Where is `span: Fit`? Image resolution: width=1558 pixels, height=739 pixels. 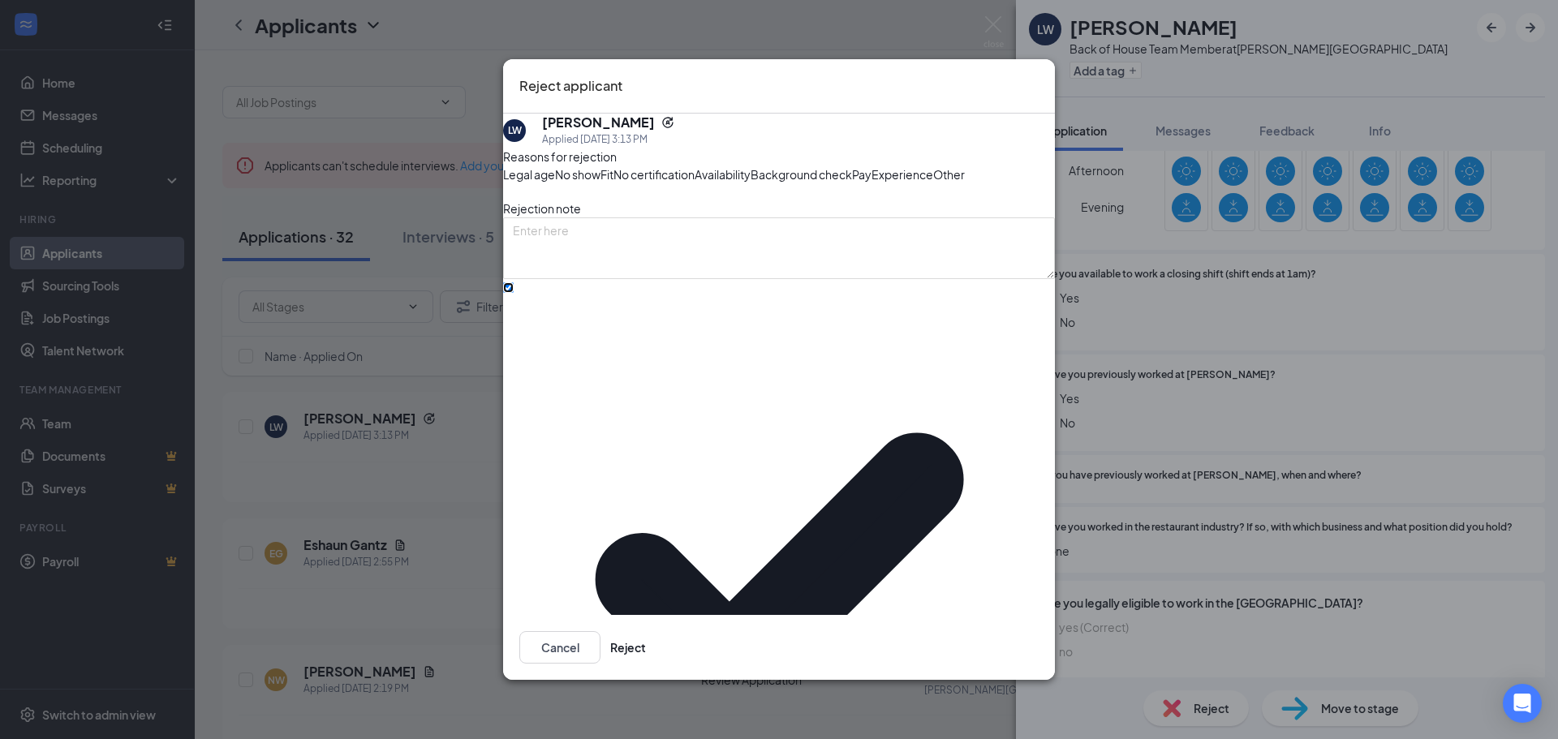
span: Fit is located at coordinates (607, 174).